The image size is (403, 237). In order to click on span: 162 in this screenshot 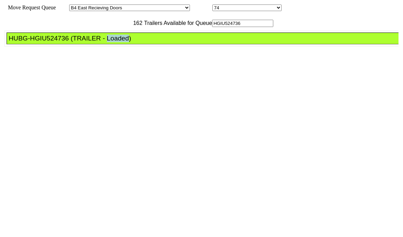, I will do `click(136, 23)`.